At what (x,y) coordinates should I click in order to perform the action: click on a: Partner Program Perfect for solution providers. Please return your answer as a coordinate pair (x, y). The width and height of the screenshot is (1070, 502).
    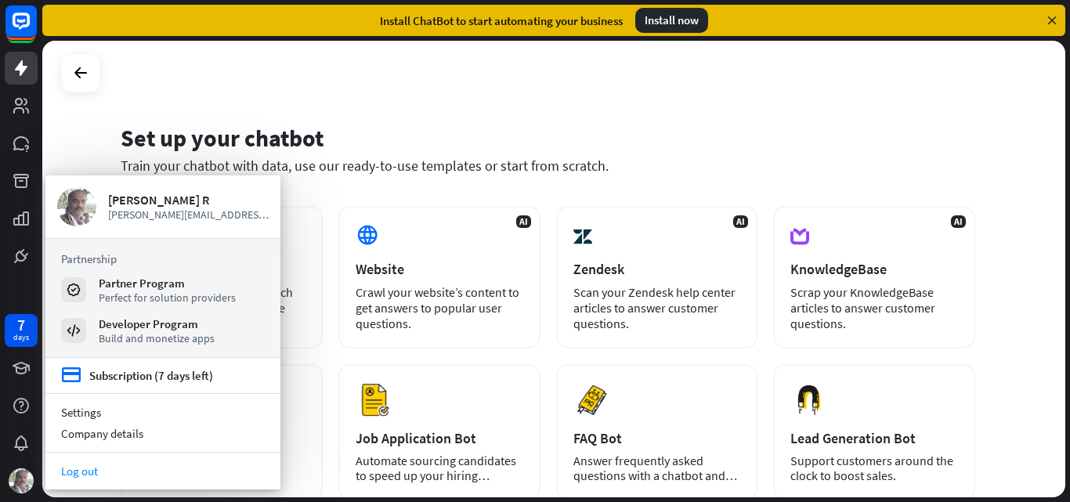
    Looking at the image, I should click on (163, 290).